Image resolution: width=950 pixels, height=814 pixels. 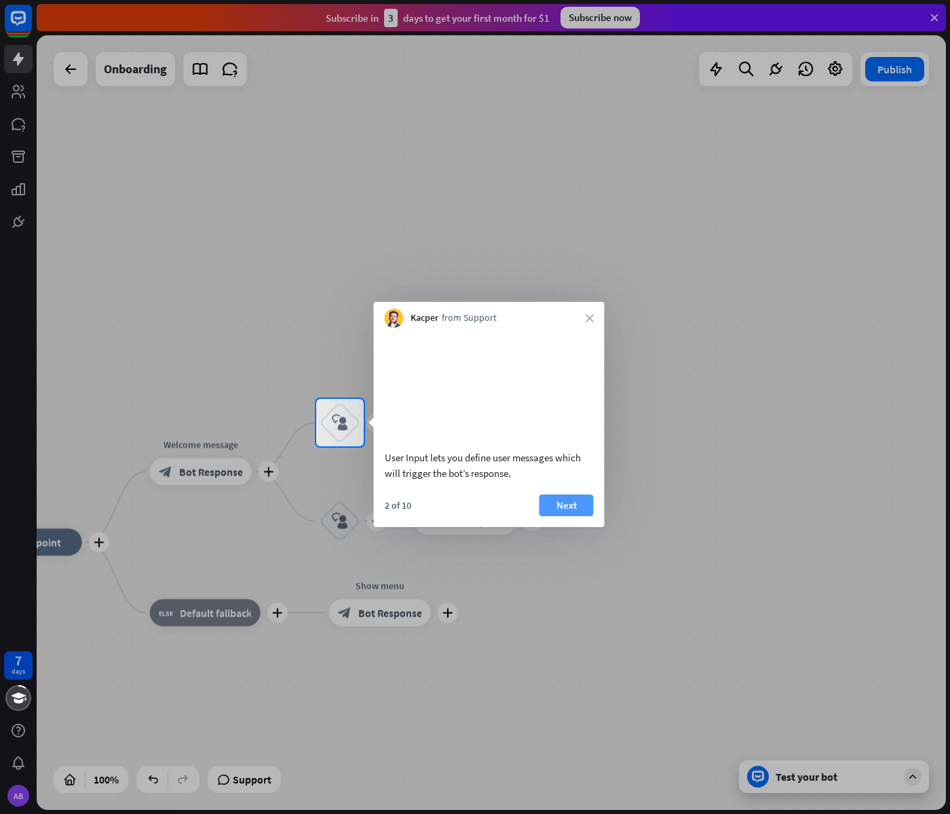 What do you see at coordinates (489, 465) in the screenshot?
I see `div: User Input lets you define user messages which will trigger the bot’s response.` at bounding box center [489, 465].